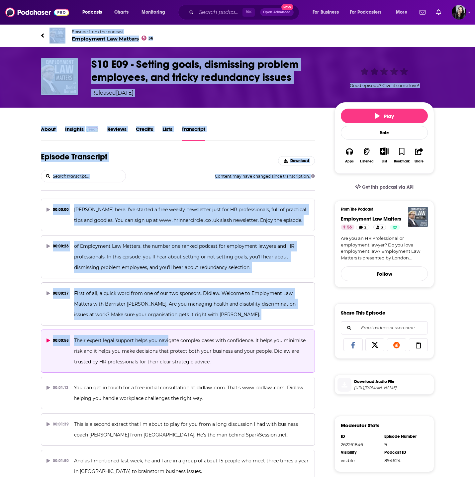  What do you see at coordinates (353, 345) in the screenshot?
I see `a: Share on Facebook` at bounding box center [353, 345].